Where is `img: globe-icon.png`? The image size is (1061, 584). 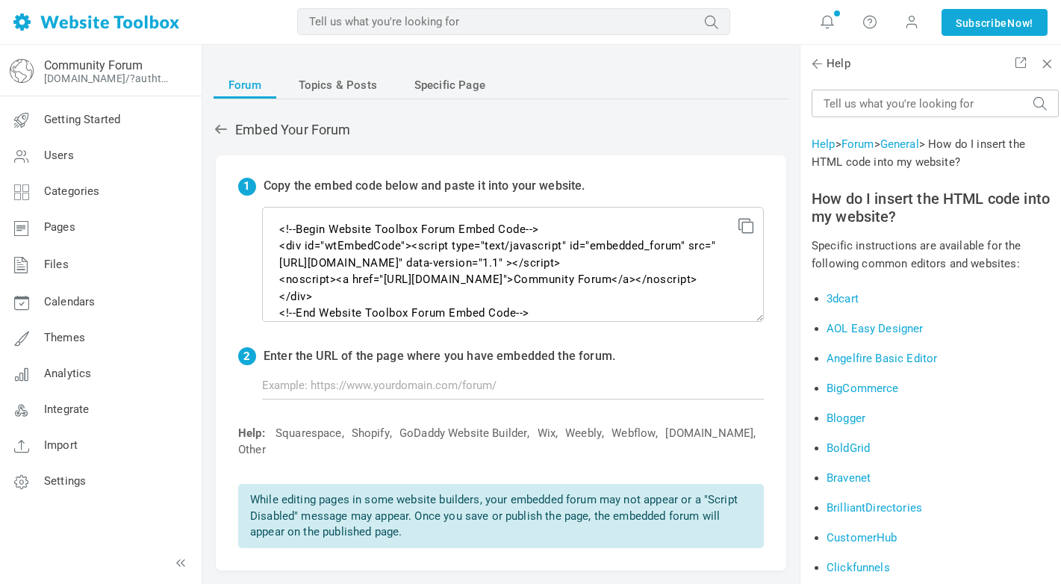
img: globe-icon.png is located at coordinates (22, 71).